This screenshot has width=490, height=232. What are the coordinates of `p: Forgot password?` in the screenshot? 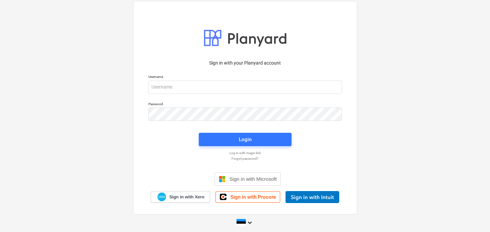 It's located at (245, 159).